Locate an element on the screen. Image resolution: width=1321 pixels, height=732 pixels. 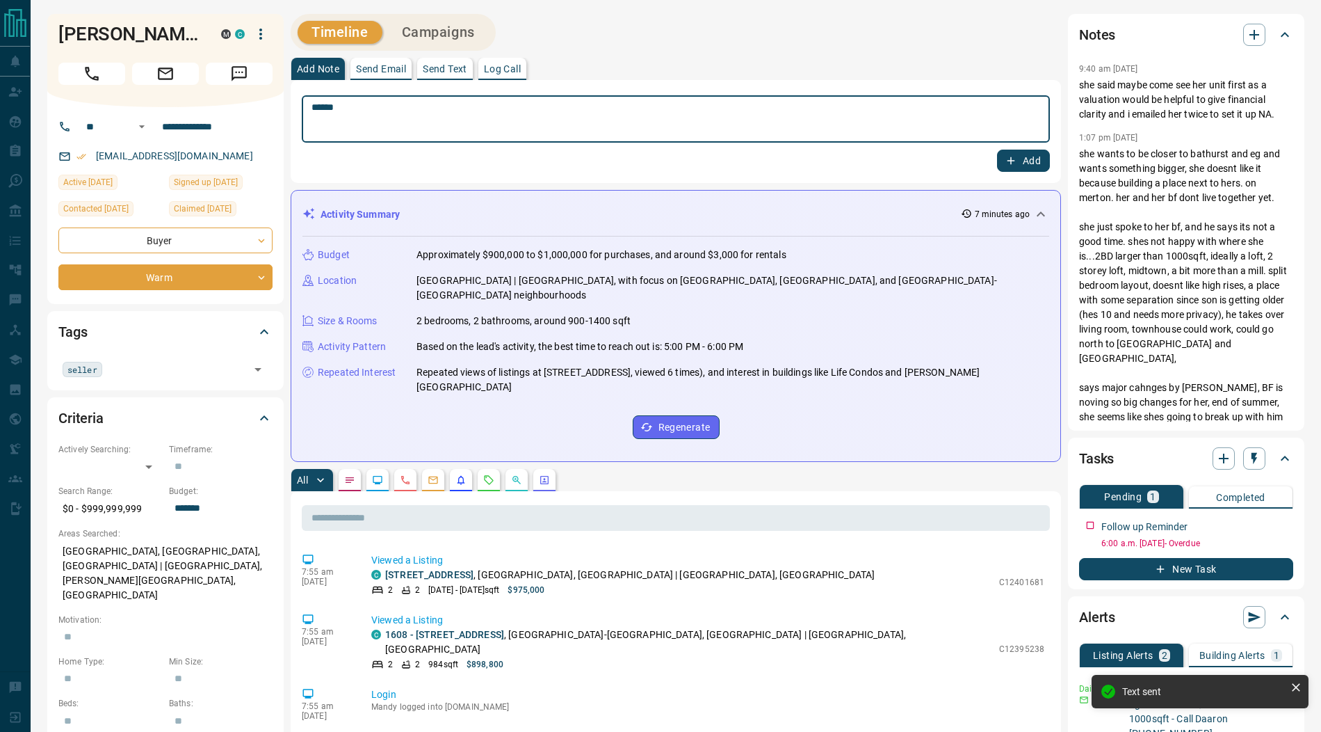
h2: Alerts is located at coordinates (1097, 617).